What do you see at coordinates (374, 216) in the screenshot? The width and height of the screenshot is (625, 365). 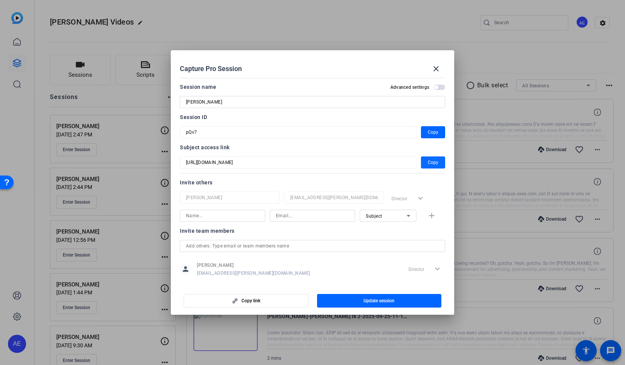 I see `span: Subject` at bounding box center [374, 216].